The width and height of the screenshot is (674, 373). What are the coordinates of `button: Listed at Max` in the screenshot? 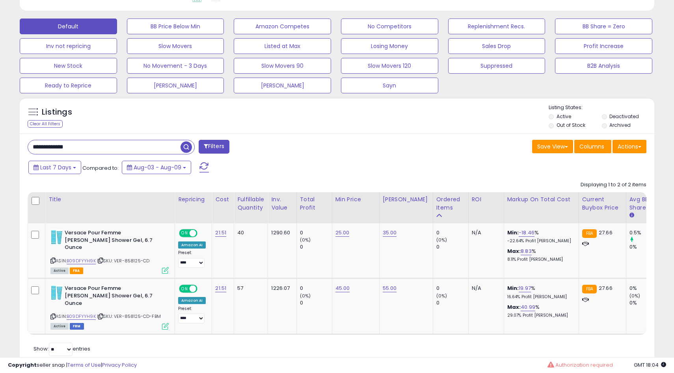 It's located at (282, 46).